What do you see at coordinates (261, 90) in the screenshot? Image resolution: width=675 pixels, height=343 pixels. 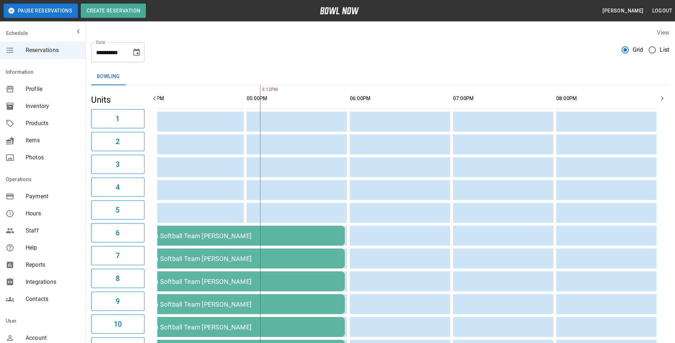 I see `span: 5:12PM` at bounding box center [261, 90].